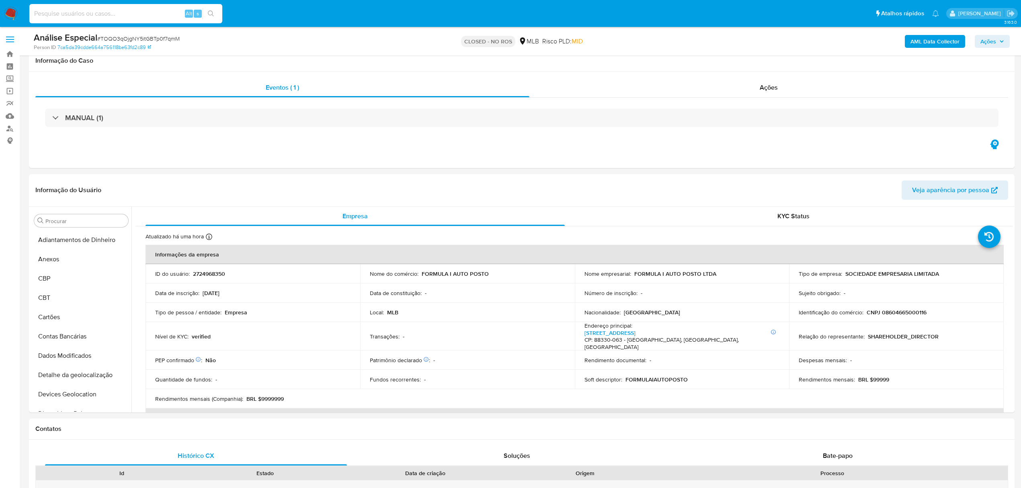 The height and width of the screenshot is (488, 1021). Describe the element at coordinates (174, 236) in the screenshot. I see `p: Atualizado há uma hora` at that location.